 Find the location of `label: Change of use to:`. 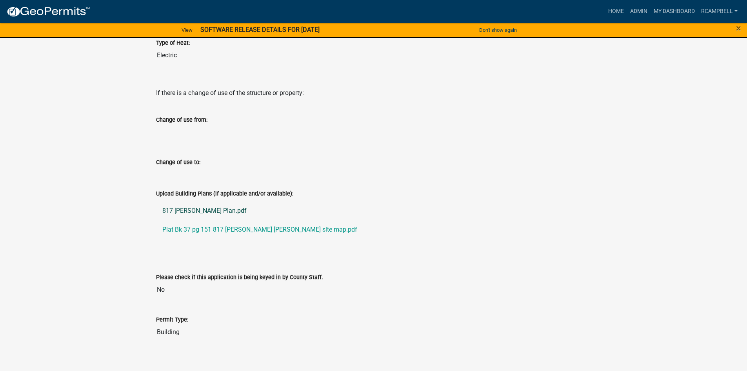

label: Change of use to: is located at coordinates (178, 162).